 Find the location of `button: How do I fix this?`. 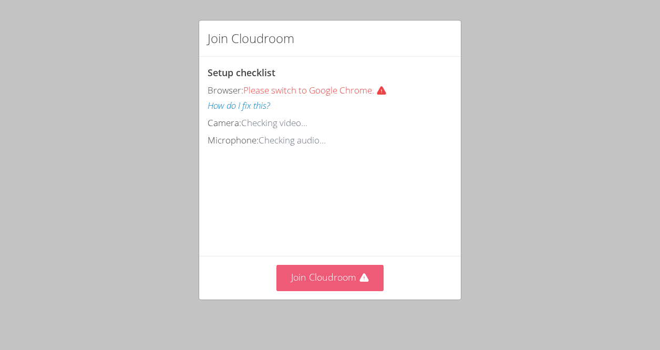

button: How do I fix this? is located at coordinates (239, 106).